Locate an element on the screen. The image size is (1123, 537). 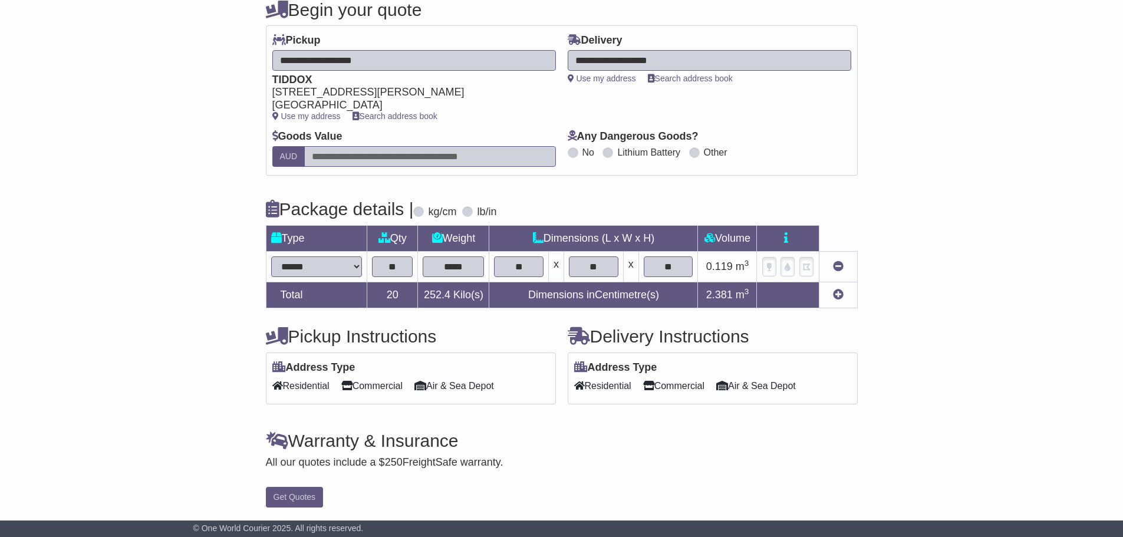
label: Goods Value is located at coordinates (307, 137).